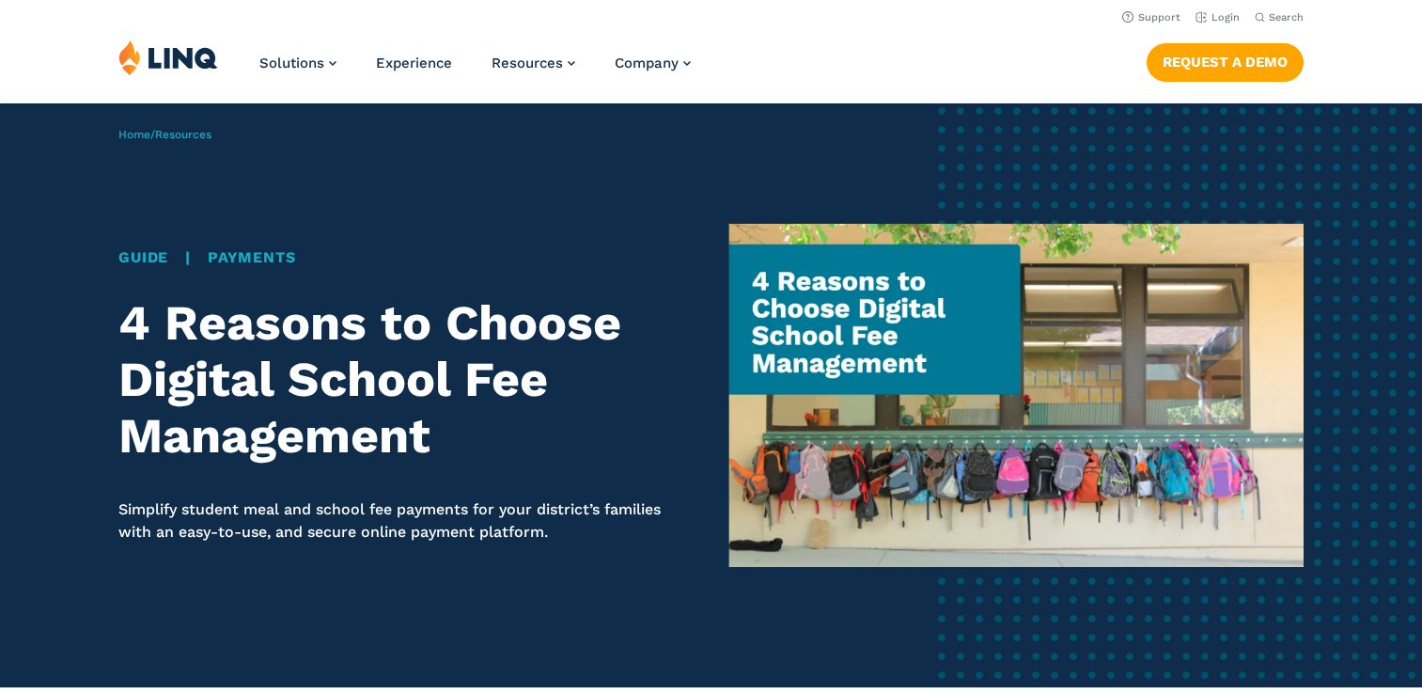 This screenshot has width=1422, height=694. Describe the element at coordinates (251, 257) in the screenshot. I see `a: Payments` at that location.